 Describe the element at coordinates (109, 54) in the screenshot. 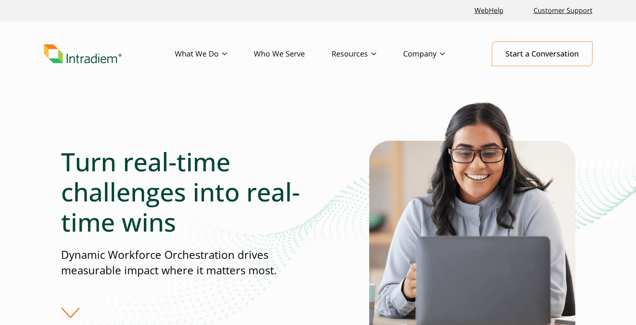

I see `a: Link to homepage of Intradiem` at that location.